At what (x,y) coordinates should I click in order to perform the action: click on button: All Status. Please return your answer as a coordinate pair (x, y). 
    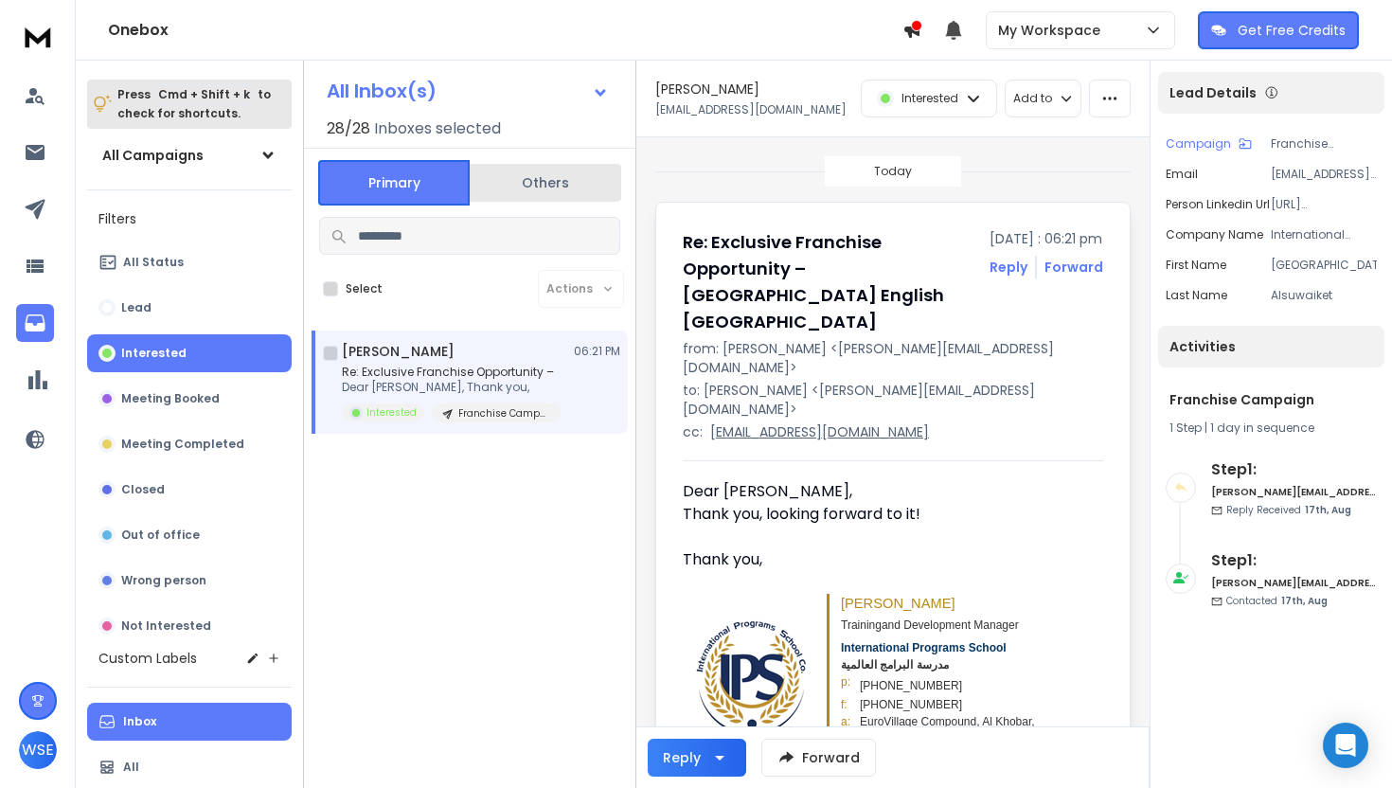
    Looking at the image, I should click on (189, 262).